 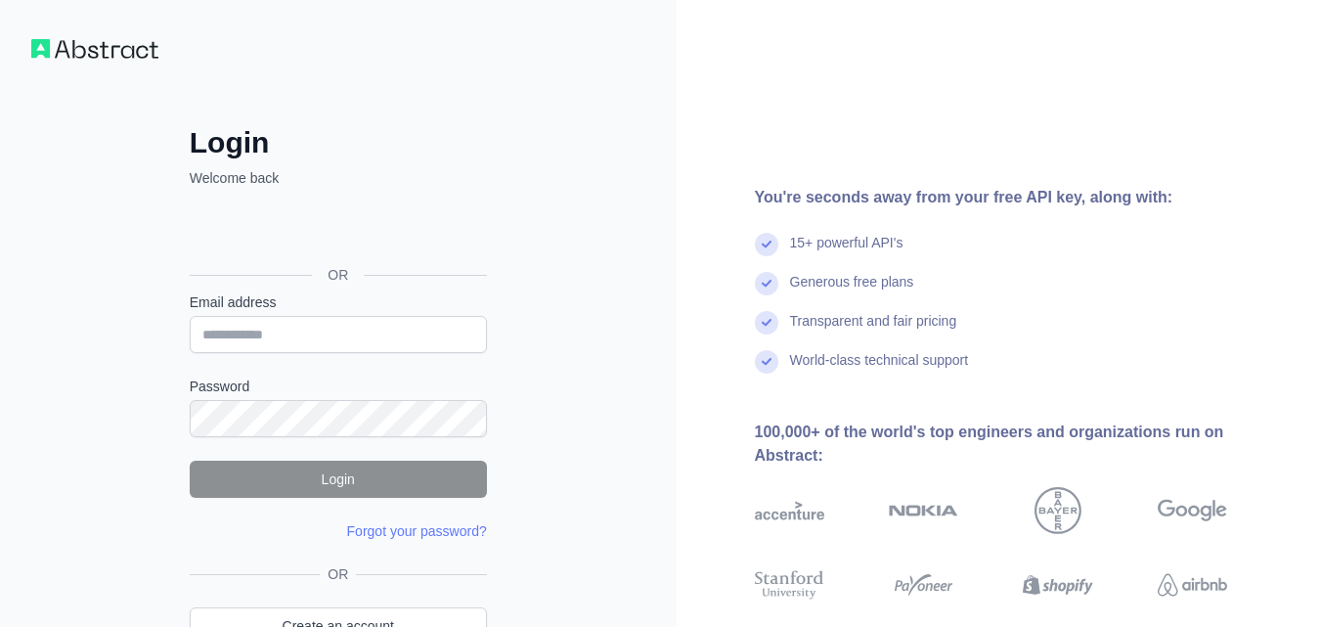 What do you see at coordinates (416, 531) in the screenshot?
I see `a: Forgot your password?` at bounding box center [416, 531].